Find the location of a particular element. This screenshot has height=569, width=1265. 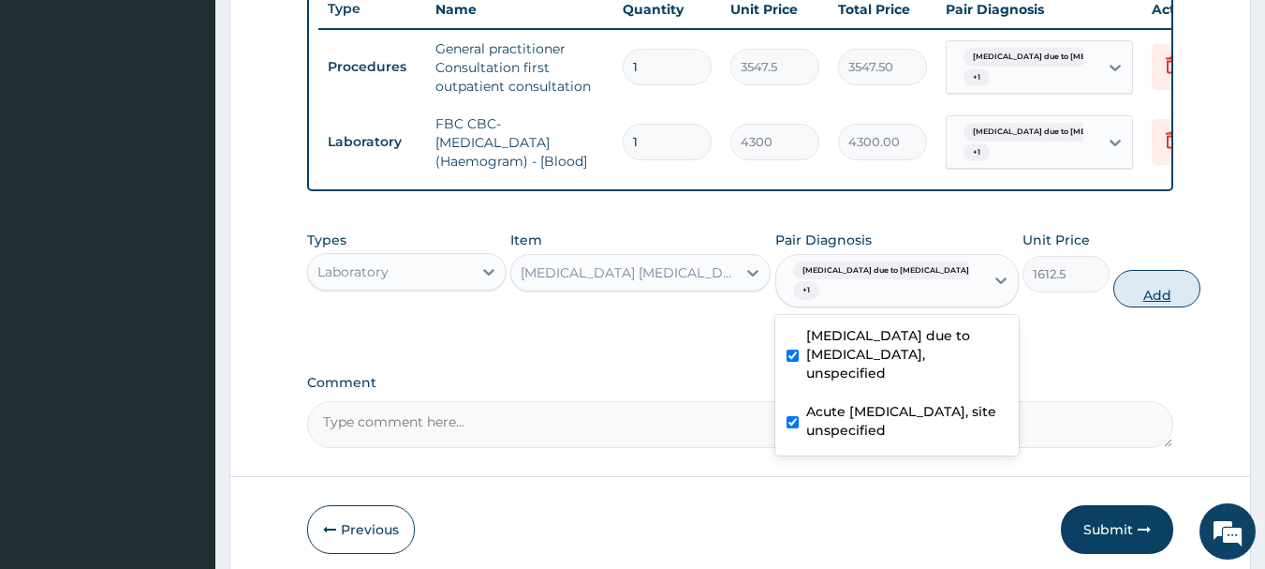

button: Previous is located at coordinates (361, 529).